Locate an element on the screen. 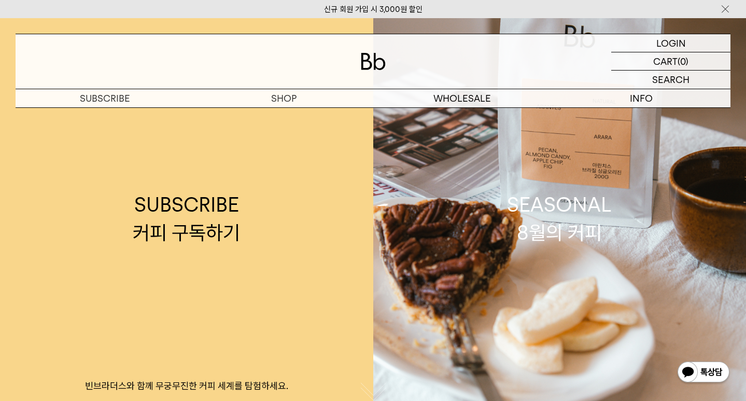 This screenshot has width=746, height=401. p: SHOP is located at coordinates (283, 98).